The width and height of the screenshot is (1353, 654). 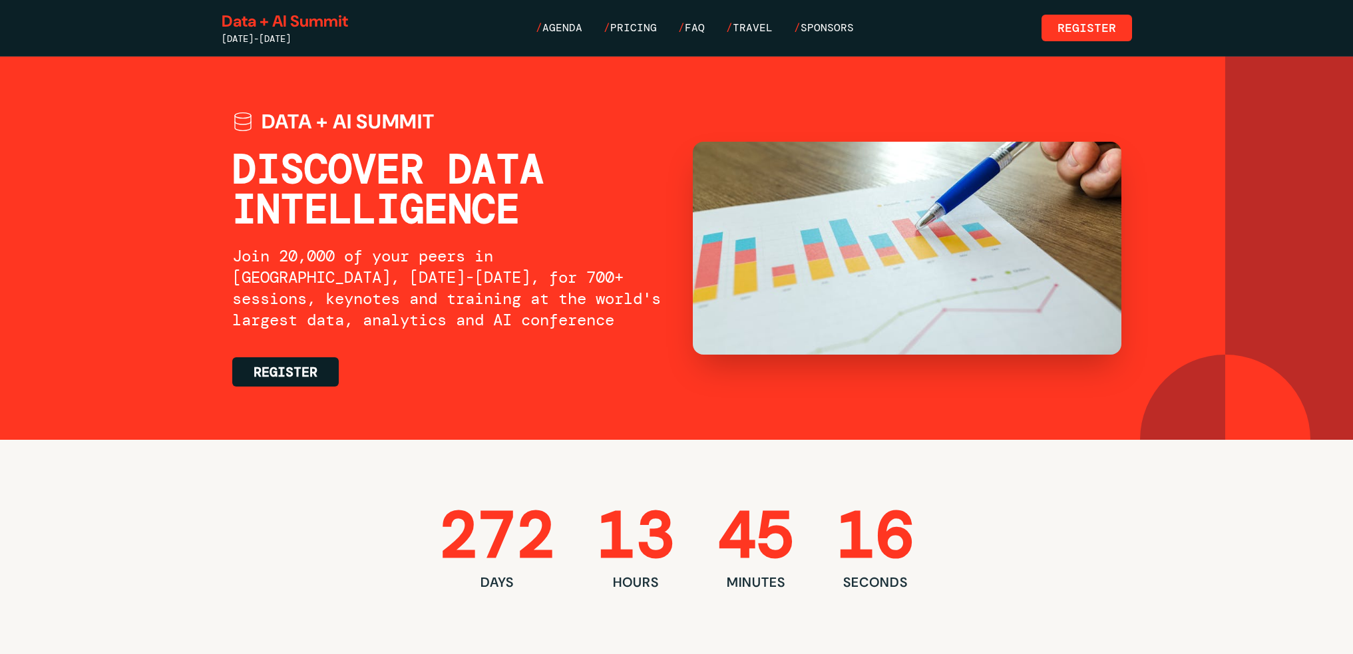 What do you see at coordinates (348, 122) in the screenshot?
I see `h1: Data + AI Summit` at bounding box center [348, 122].